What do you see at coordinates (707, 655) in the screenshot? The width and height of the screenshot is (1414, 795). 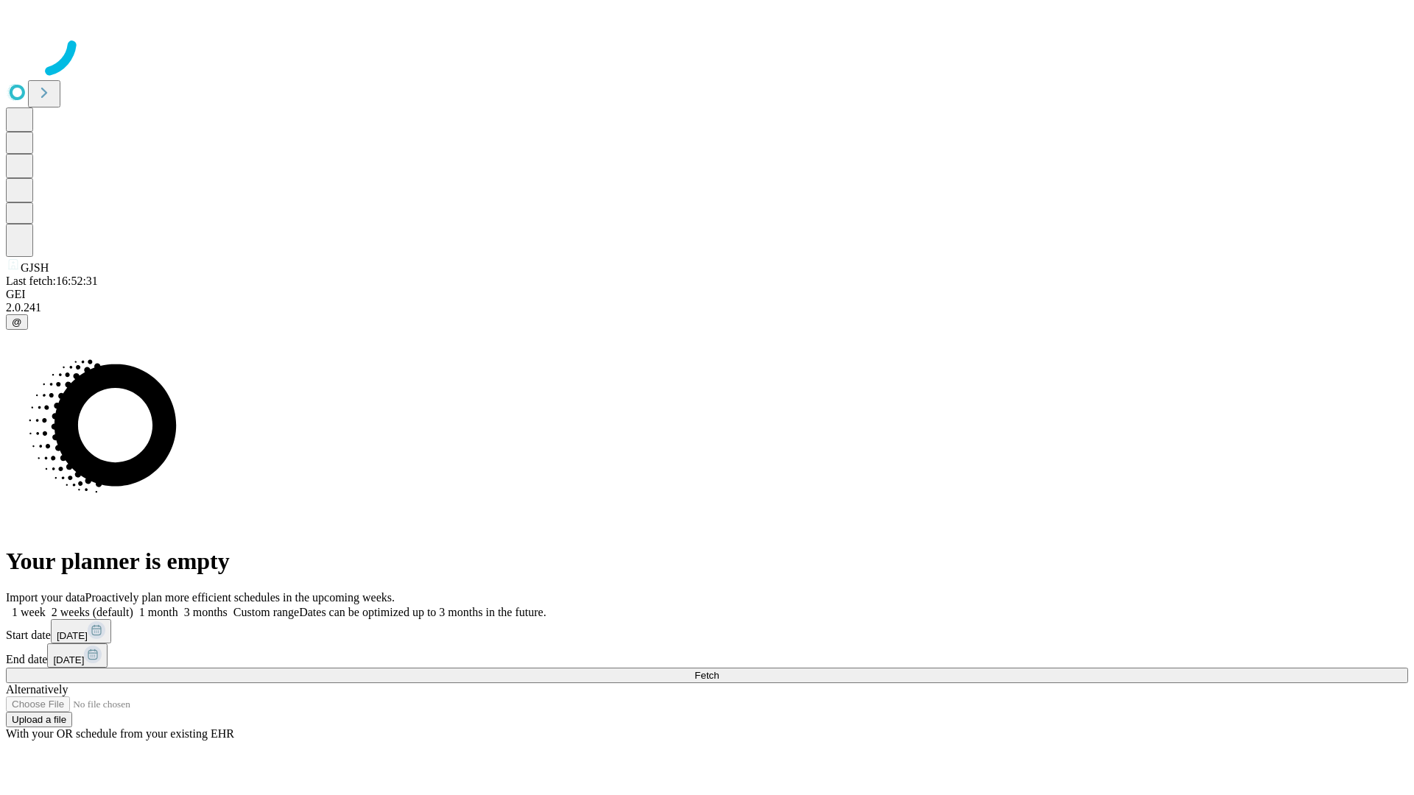 I see `div: End date` at bounding box center [707, 655].